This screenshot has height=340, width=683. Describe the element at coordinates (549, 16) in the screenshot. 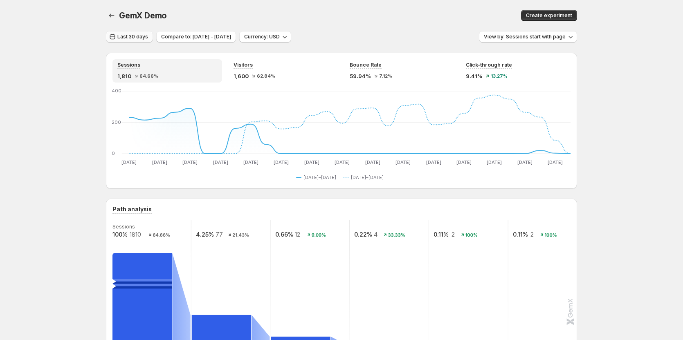

I see `button: Create experiment` at that location.